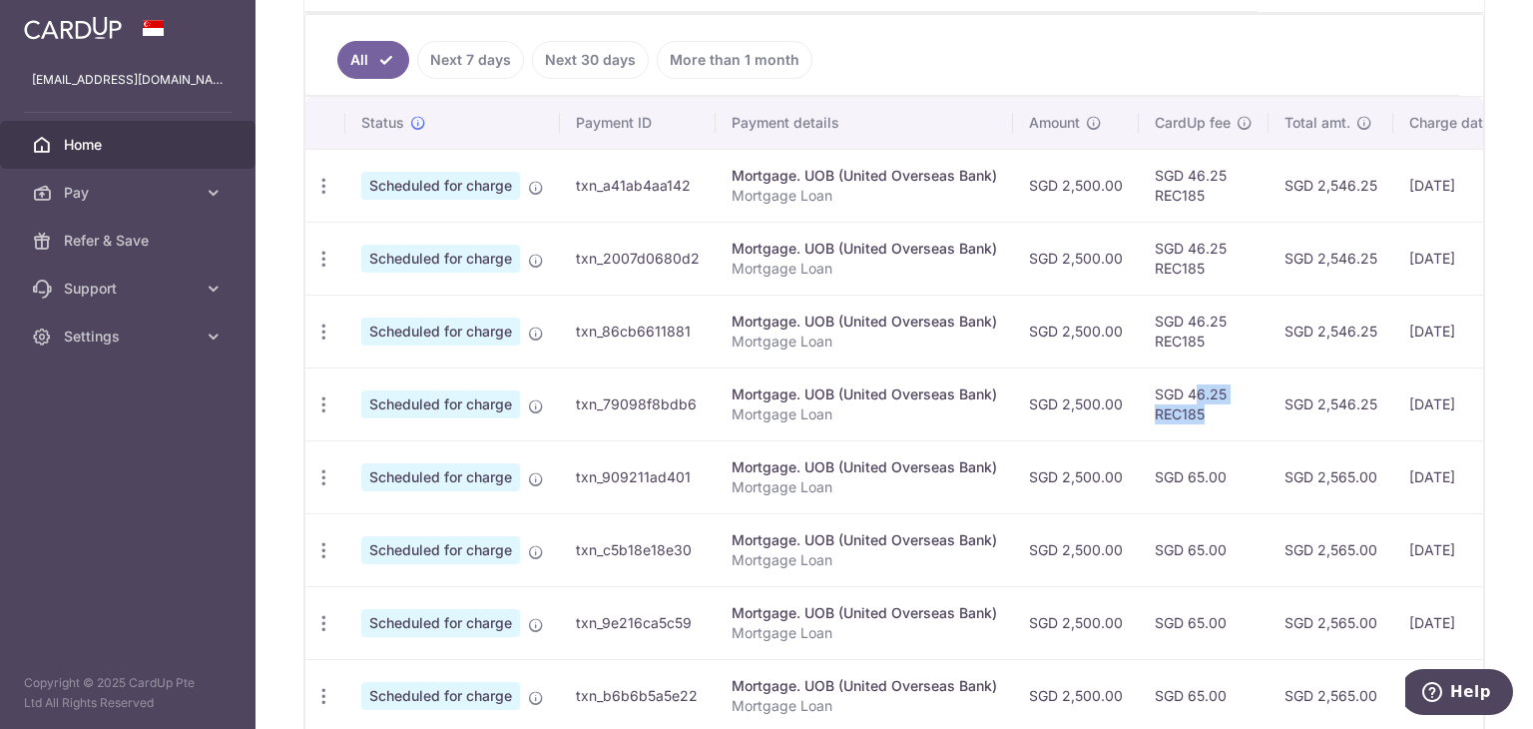 The height and width of the screenshot is (729, 1533). Describe the element at coordinates (65, 23) in the screenshot. I see `span: Help` at that location.